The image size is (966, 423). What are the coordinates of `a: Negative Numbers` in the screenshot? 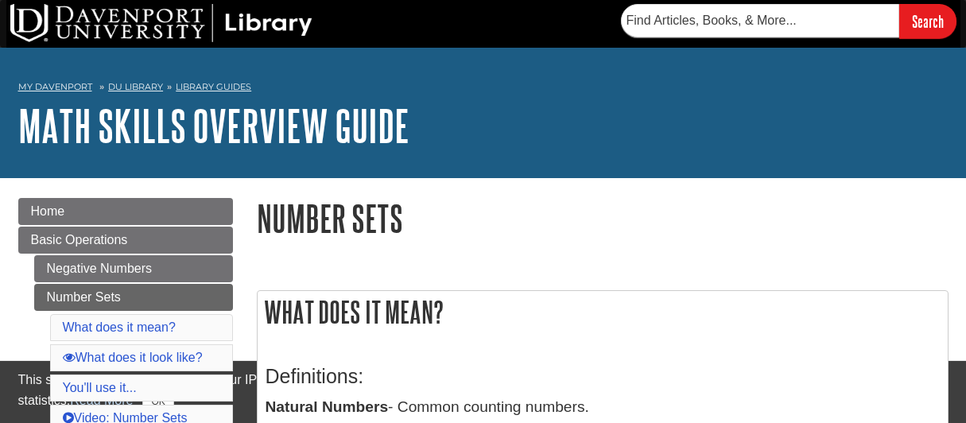 It's located at (134, 269).